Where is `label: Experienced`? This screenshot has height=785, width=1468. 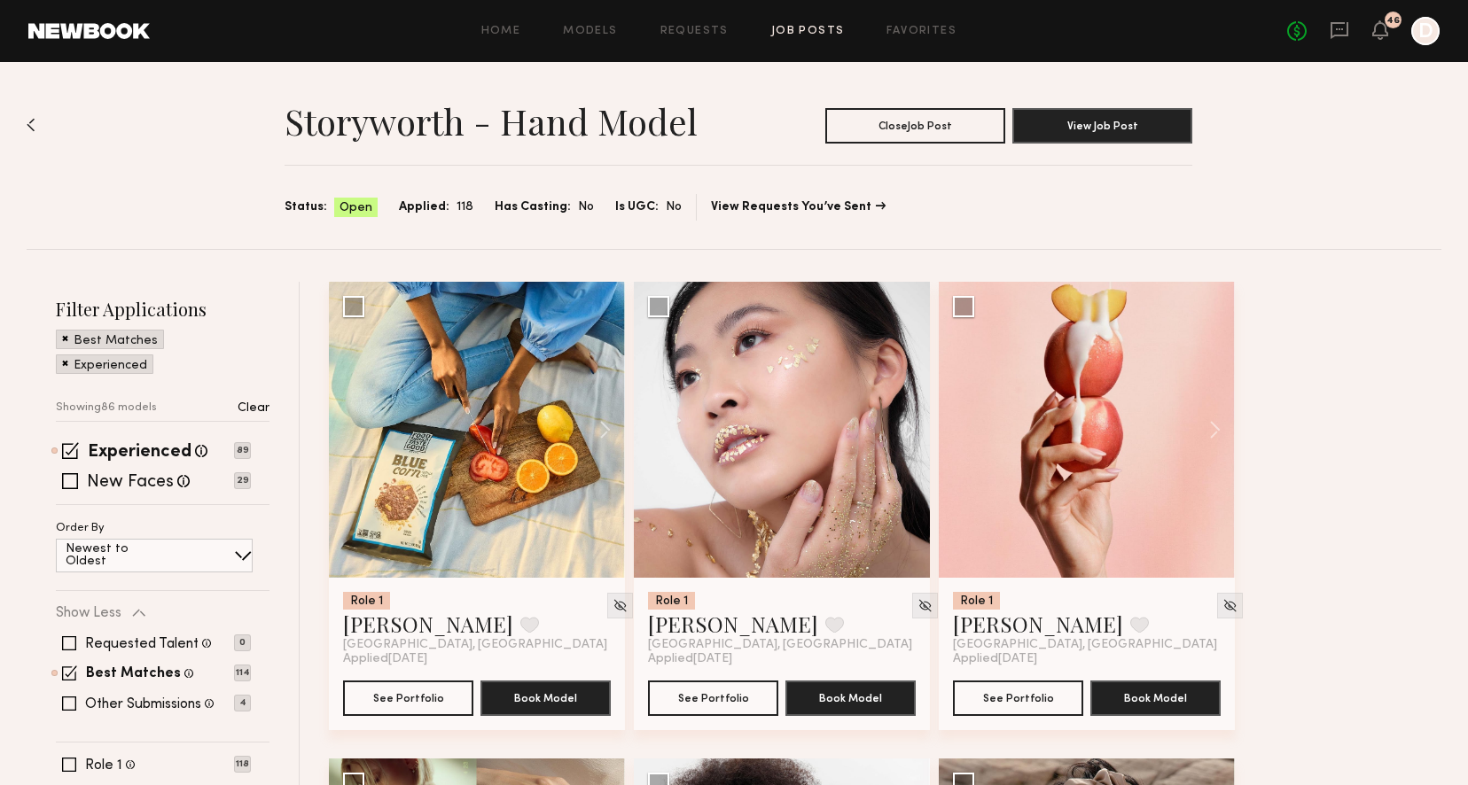 label: Experienced is located at coordinates (139, 453).